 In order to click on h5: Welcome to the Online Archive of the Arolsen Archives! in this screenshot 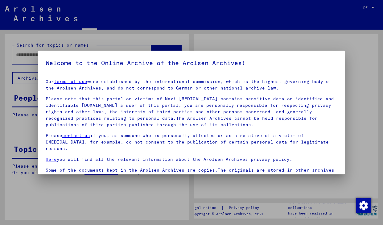, I will do `click(191, 63)`.